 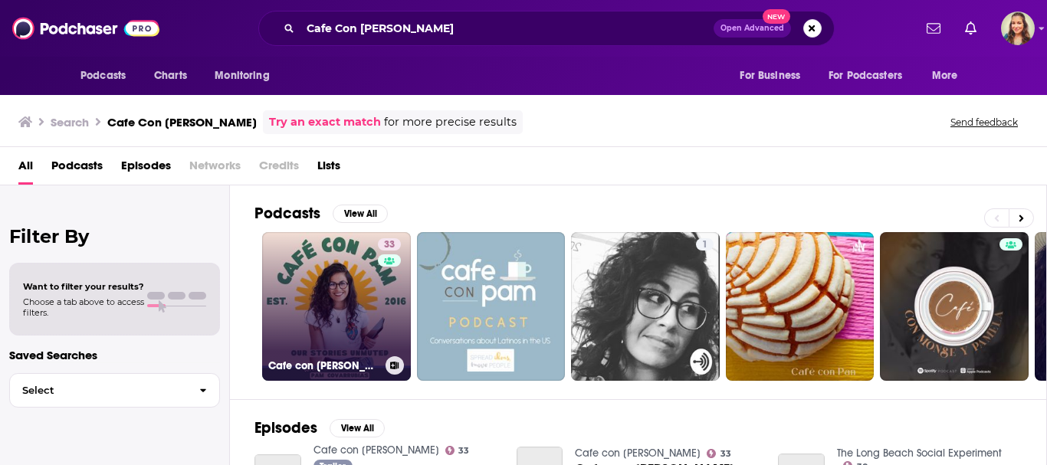 I want to click on img: User Profile, so click(x=1018, y=28).